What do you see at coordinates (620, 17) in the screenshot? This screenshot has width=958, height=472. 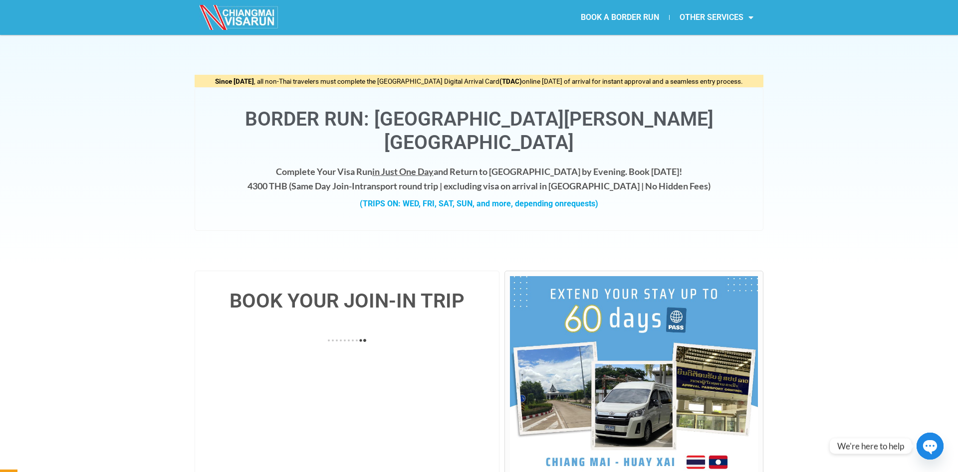 I see `a: BOOK A BORDER RUN` at bounding box center [620, 17].